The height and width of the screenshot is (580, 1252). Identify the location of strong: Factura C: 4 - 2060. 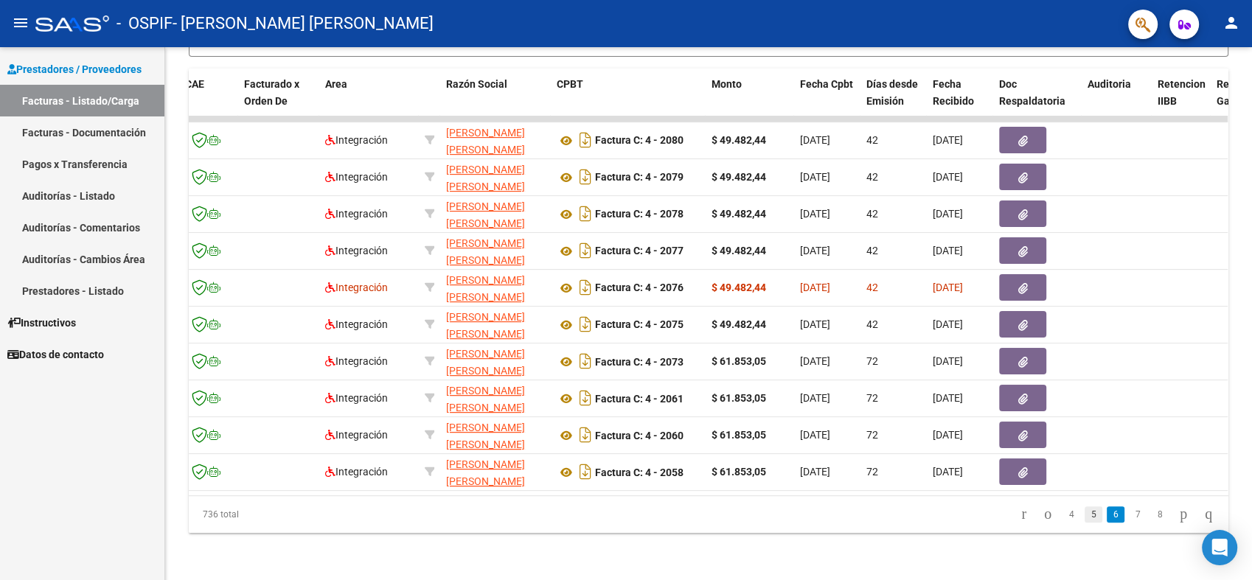
(639, 436).